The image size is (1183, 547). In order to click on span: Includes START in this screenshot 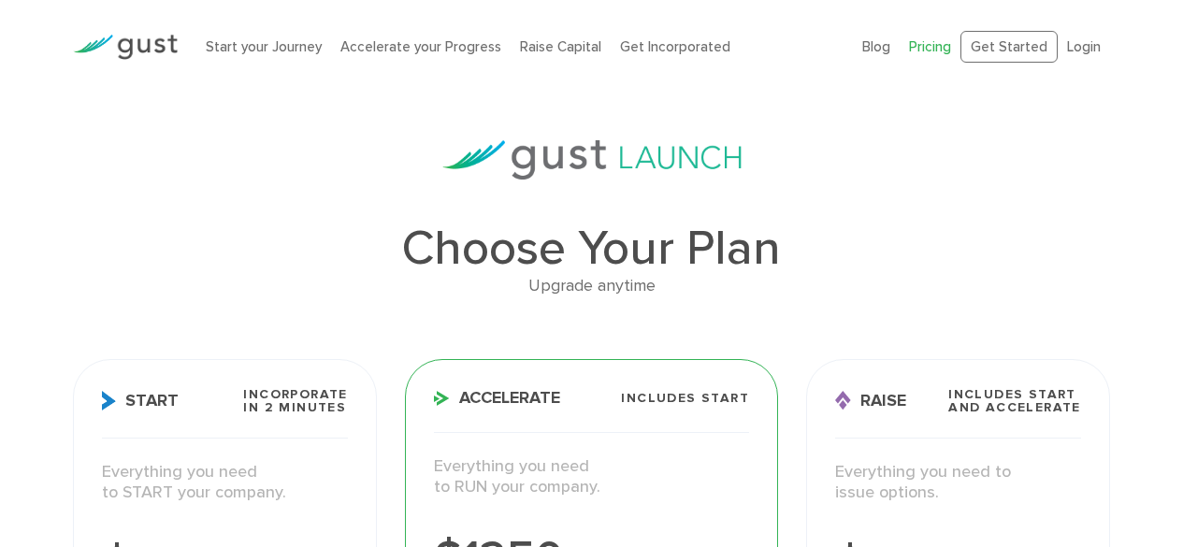, I will do `click(685, 398)`.